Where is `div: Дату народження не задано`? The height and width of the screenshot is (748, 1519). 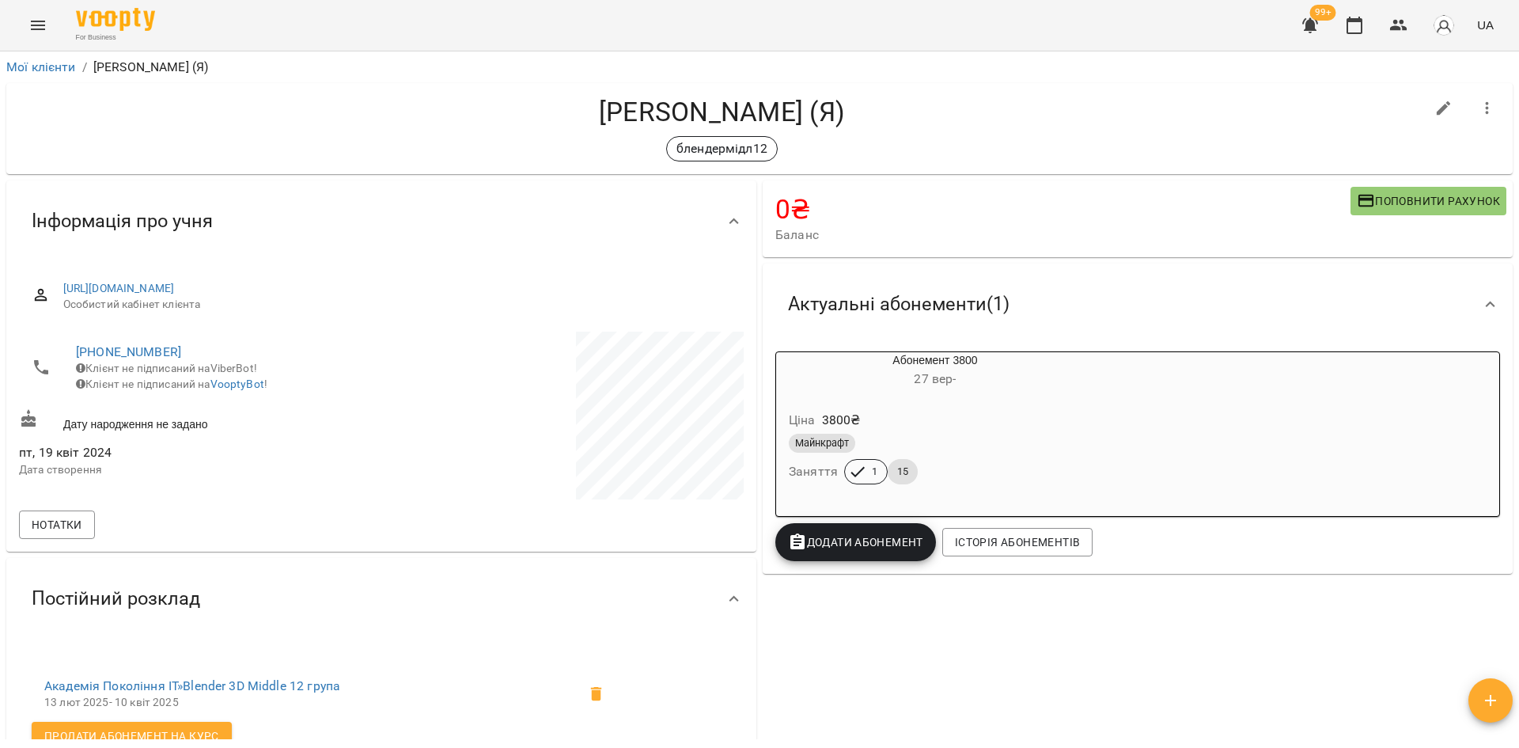 div: Дату народження не задано is located at coordinates (199, 420).